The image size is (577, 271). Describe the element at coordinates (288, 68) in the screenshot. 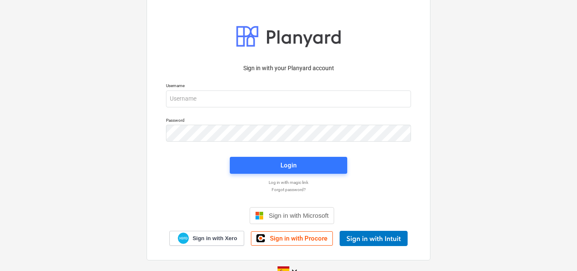

I see `p: Sign in with your Planyard account` at that location.